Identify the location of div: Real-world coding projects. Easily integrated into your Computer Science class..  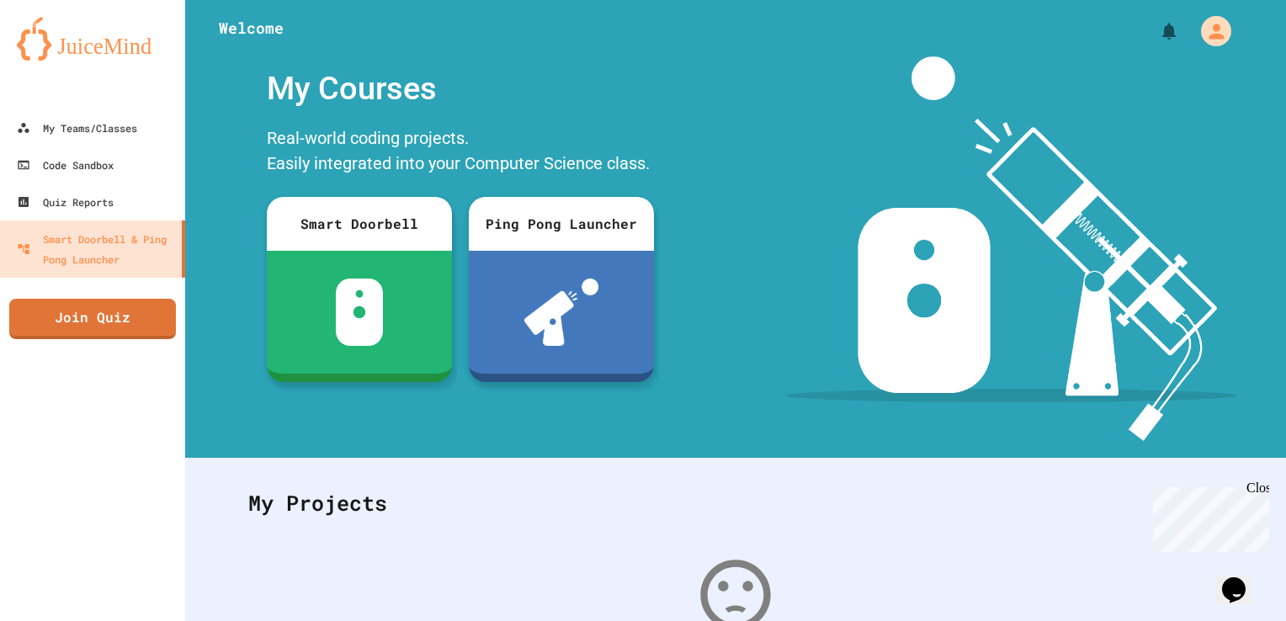
(461, 152).